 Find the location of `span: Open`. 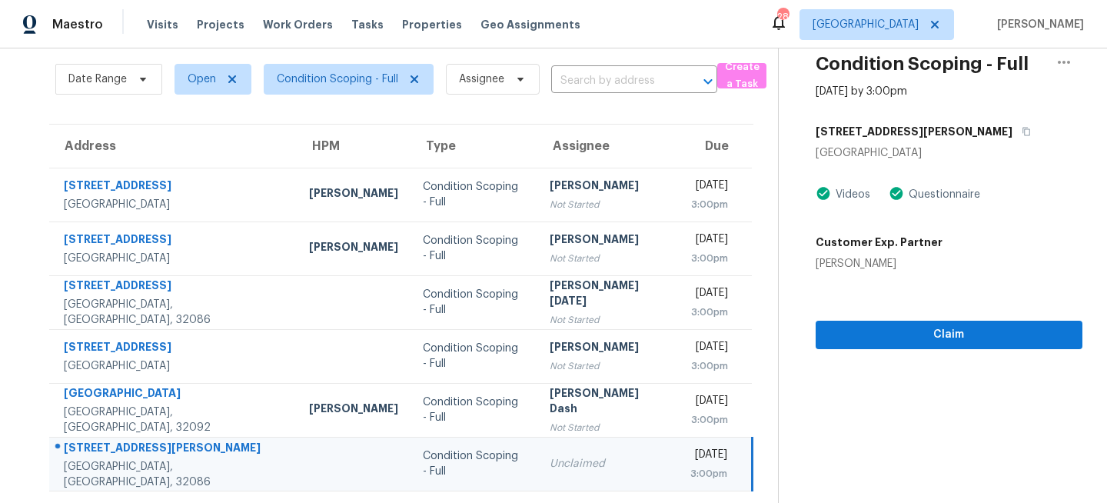

span: Open is located at coordinates (201, 79).